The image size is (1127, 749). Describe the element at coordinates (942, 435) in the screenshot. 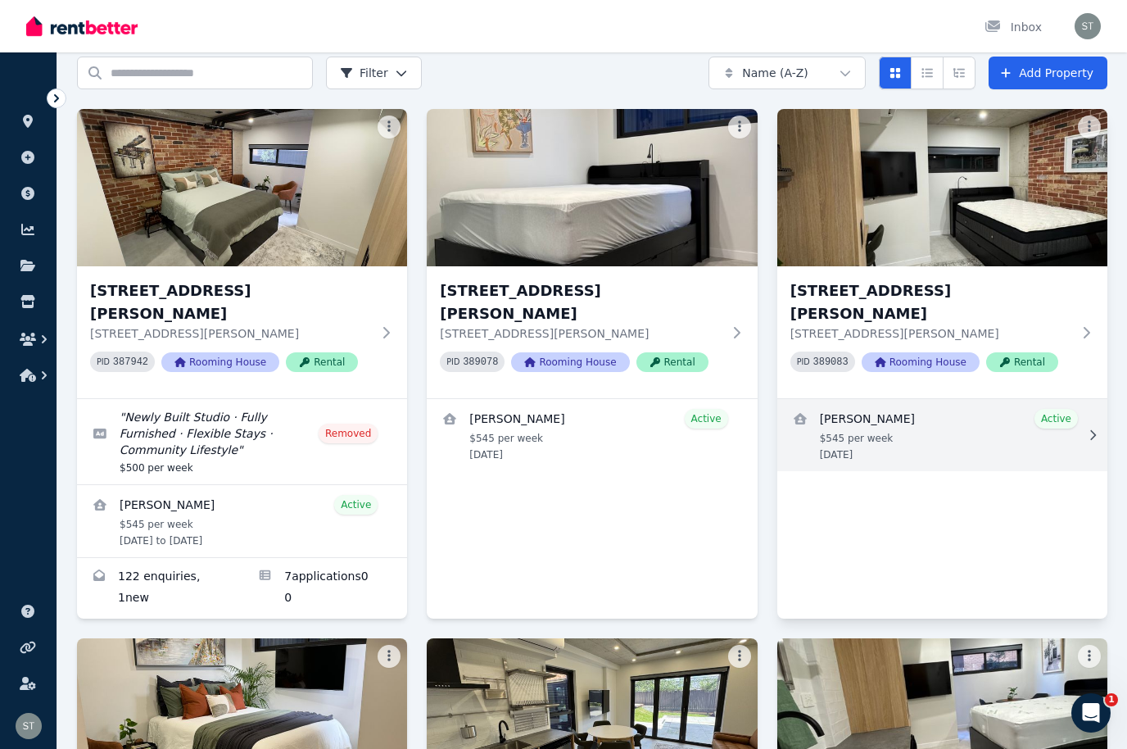

I see `a: View details for Peter Andrianopolous` at that location.